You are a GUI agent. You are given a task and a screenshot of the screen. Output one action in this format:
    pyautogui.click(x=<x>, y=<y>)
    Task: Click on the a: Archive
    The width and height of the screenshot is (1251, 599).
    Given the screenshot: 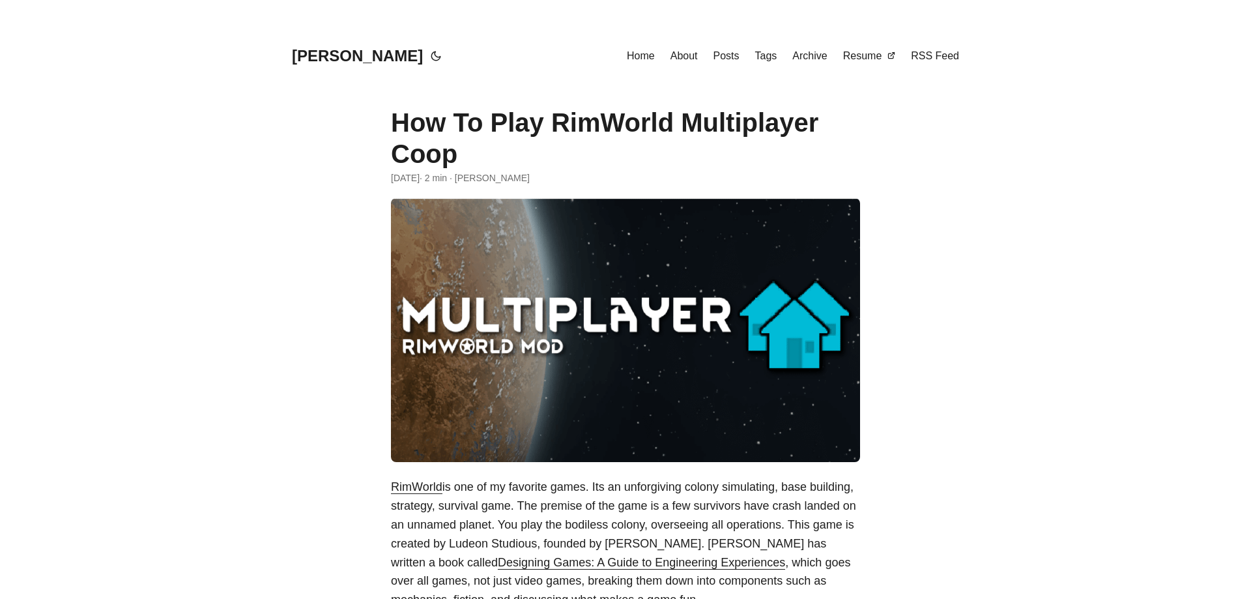 What is the action you would take?
    pyautogui.click(x=809, y=56)
    